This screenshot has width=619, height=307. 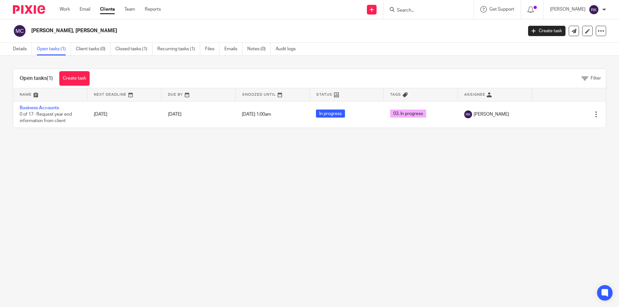 I want to click on a: Open tasks (1), so click(x=54, y=49).